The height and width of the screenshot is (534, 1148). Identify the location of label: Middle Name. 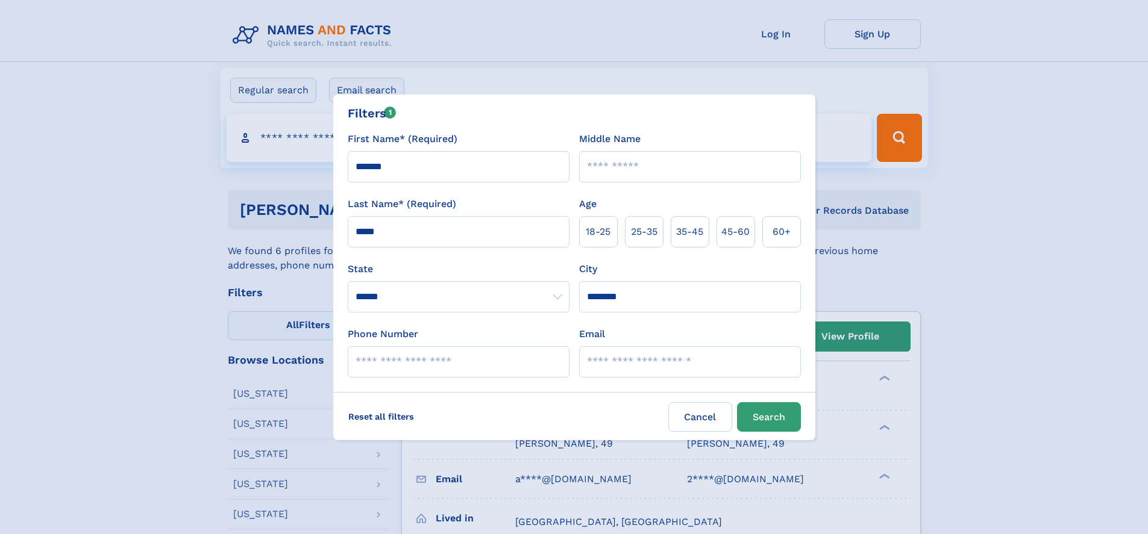
(610, 139).